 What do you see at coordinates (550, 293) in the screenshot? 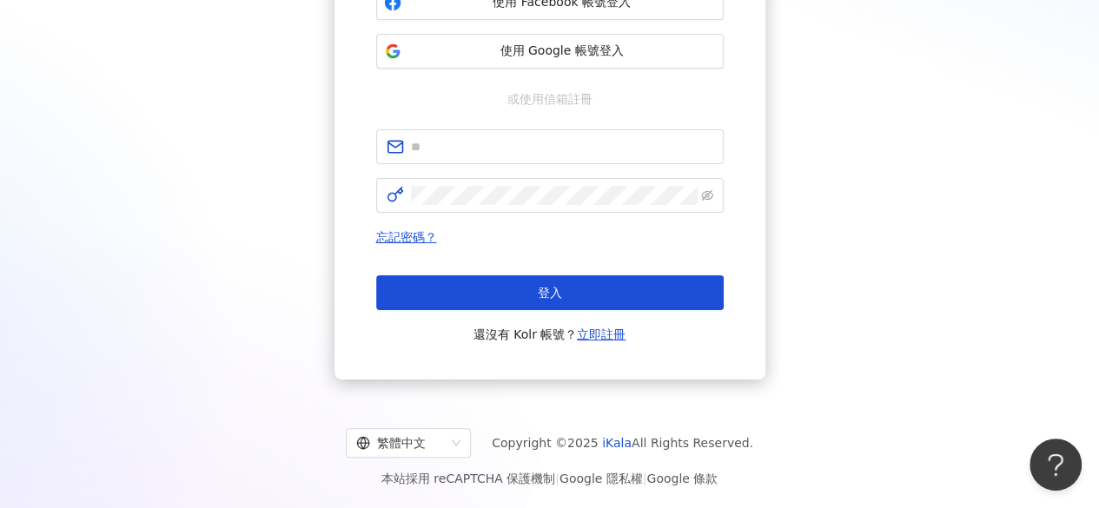
I see `span: 登入` at bounding box center [550, 293].